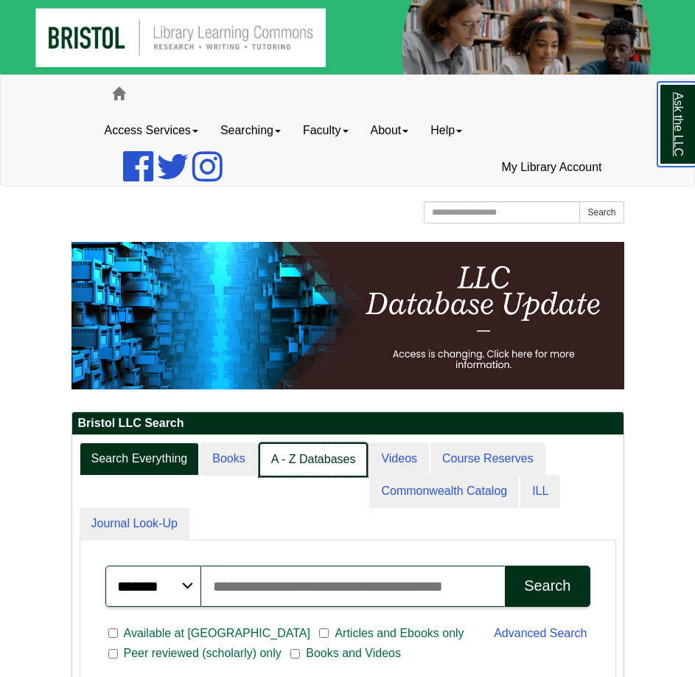 This screenshot has width=695, height=677. Describe the element at coordinates (399, 459) in the screenshot. I see `a: Videos` at that location.